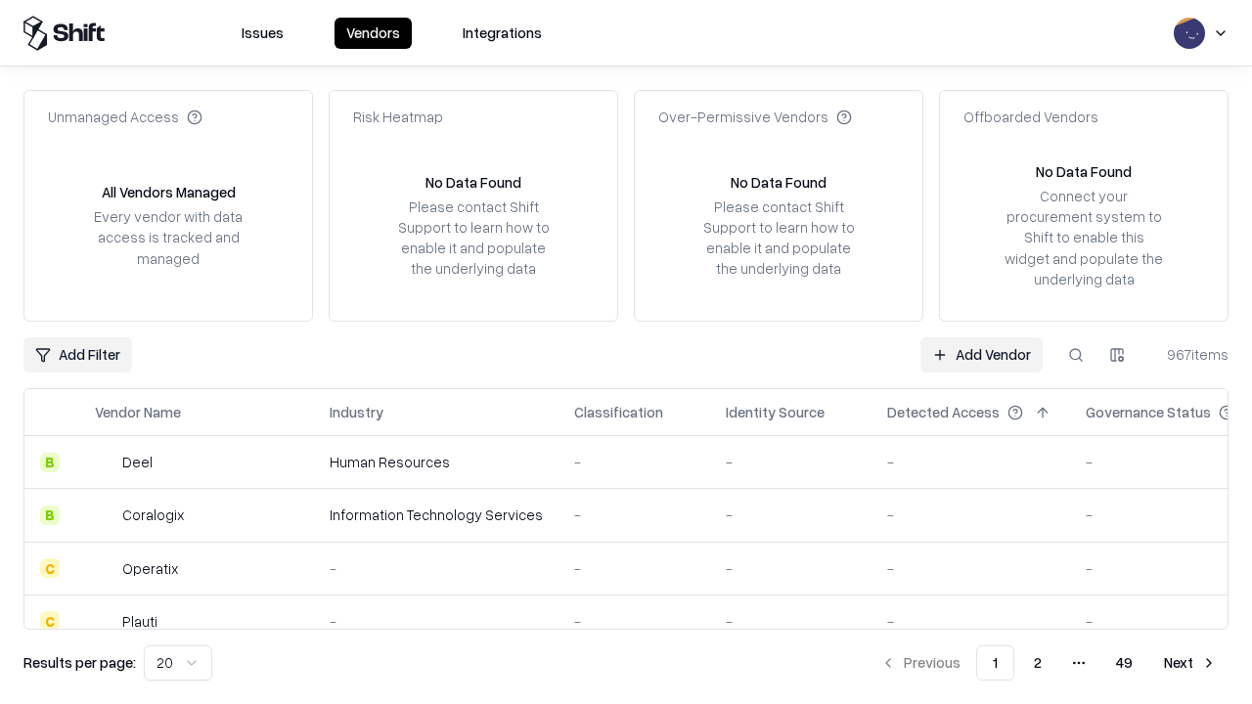 This screenshot has width=1252, height=704. I want to click on div: Unmanaged Access, so click(125, 116).